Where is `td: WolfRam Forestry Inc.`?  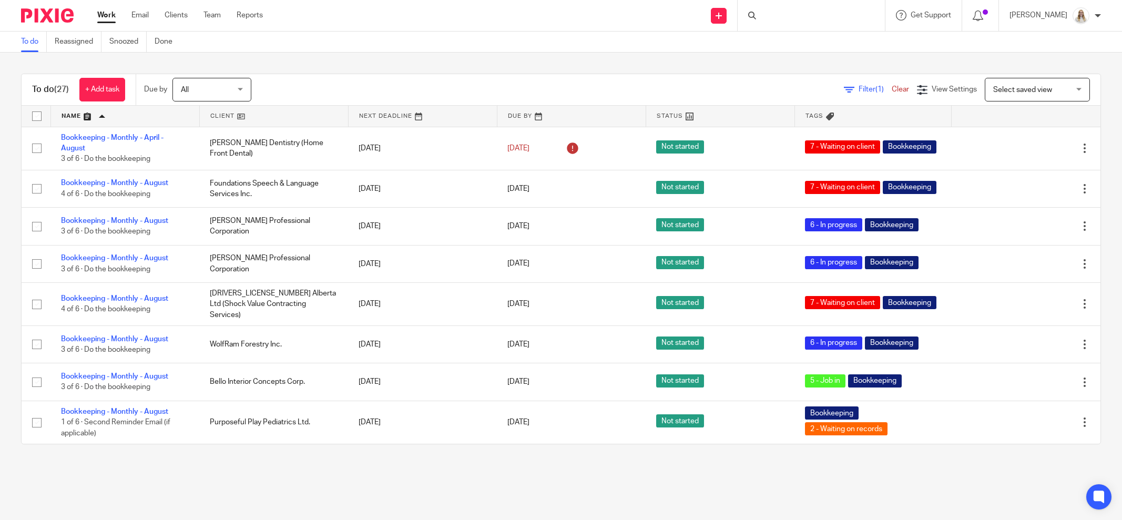
td: WolfRam Forestry Inc. is located at coordinates (273, 344).